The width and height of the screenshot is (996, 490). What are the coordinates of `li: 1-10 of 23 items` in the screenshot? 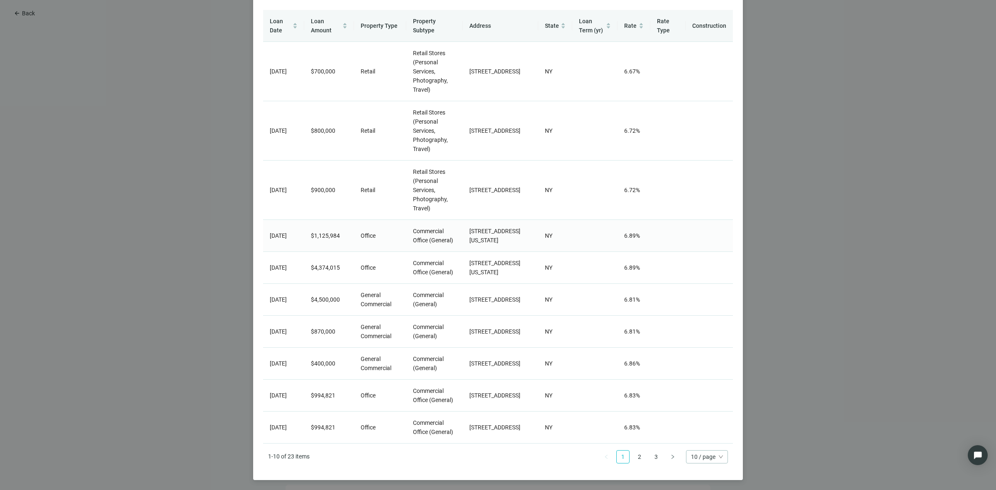 It's located at (289, 457).